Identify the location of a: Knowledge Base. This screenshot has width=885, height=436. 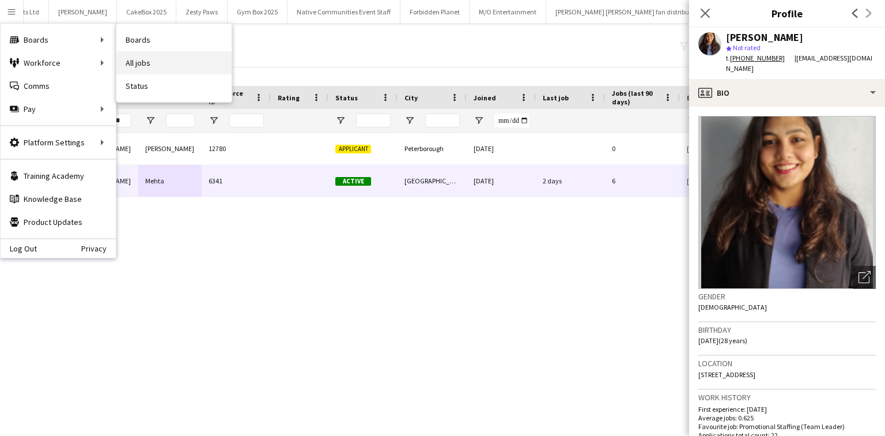
(58, 199).